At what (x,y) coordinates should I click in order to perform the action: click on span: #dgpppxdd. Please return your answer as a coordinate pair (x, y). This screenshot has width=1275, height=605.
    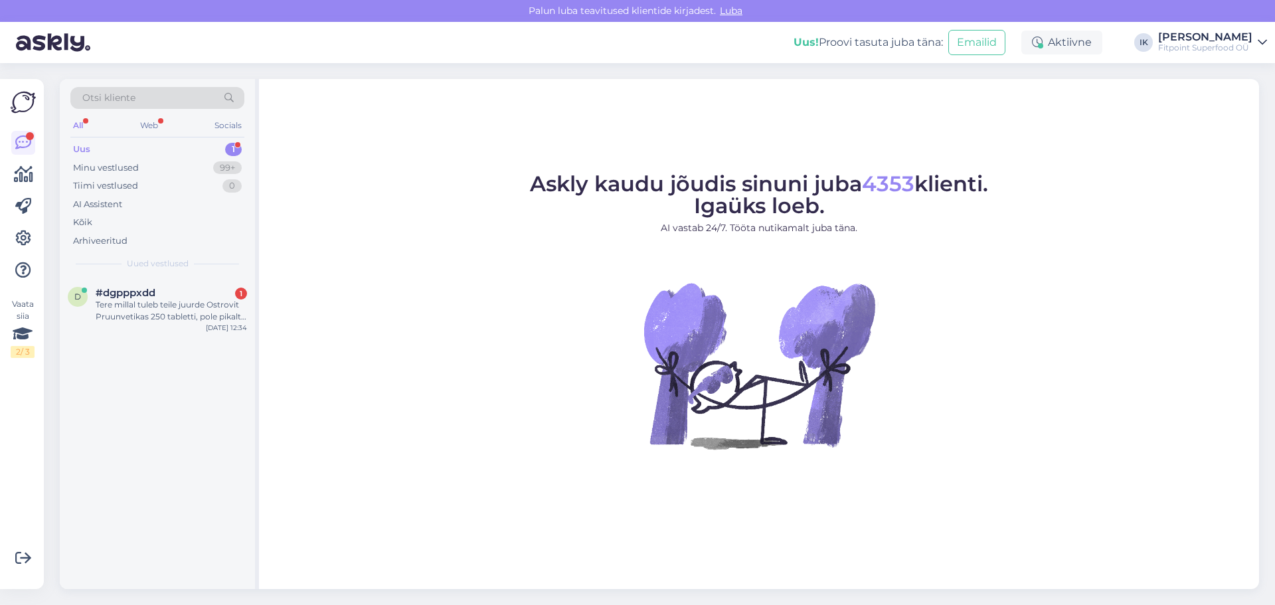
    Looking at the image, I should click on (125, 293).